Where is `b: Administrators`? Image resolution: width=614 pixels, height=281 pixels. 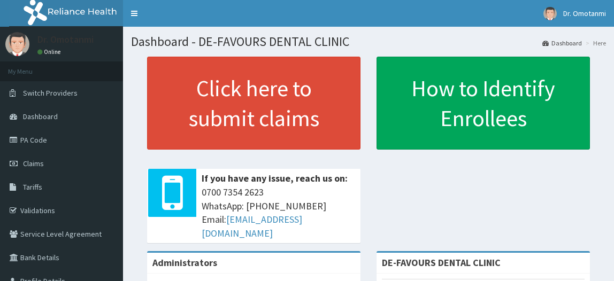 b: Administrators is located at coordinates (185, 263).